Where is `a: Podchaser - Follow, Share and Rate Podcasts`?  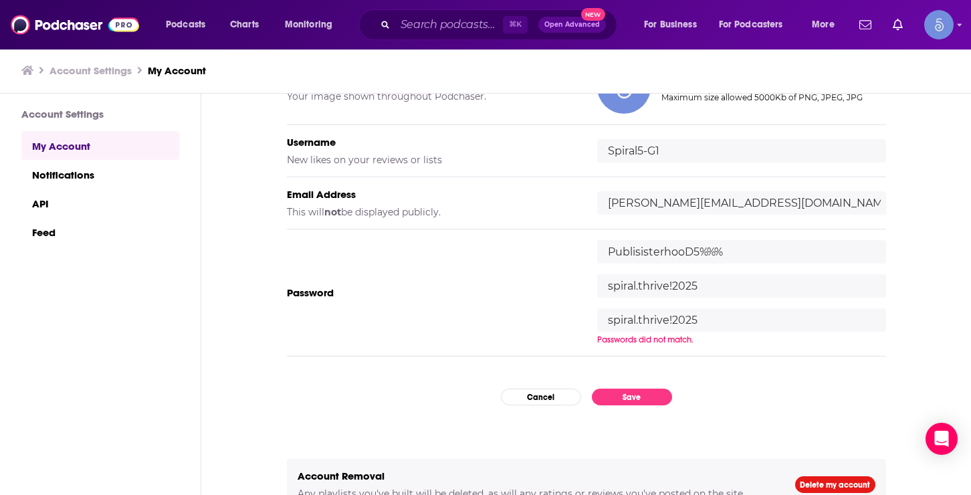 a: Podchaser - Follow, Share and Rate Podcasts is located at coordinates (75, 25).